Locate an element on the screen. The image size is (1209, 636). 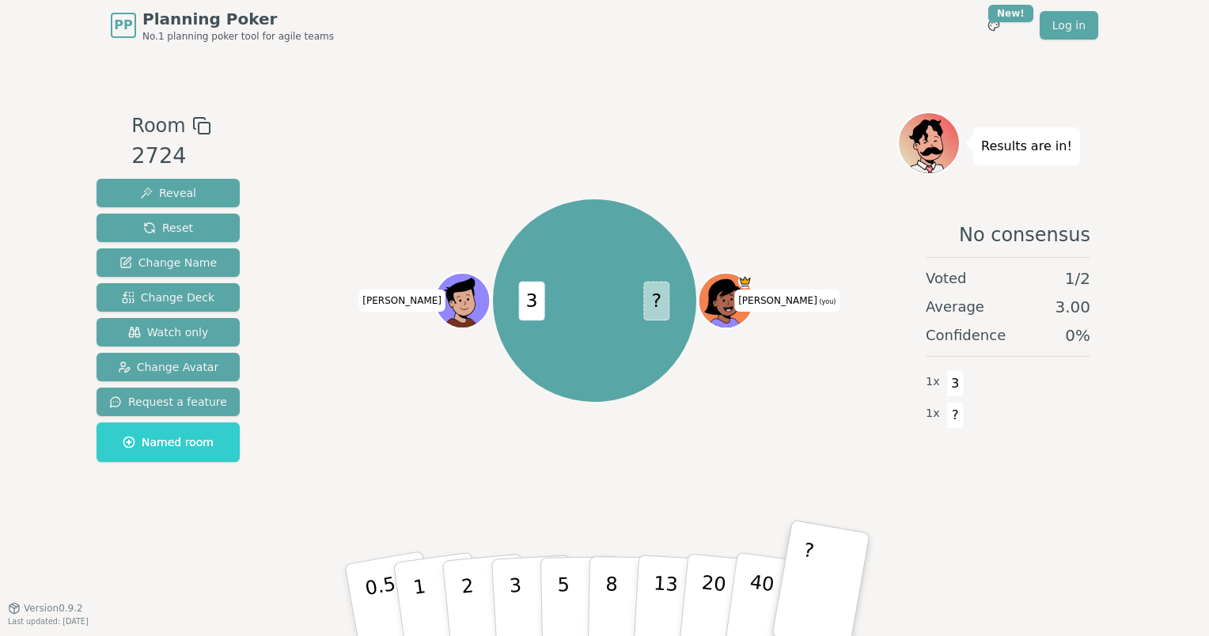
div: New! is located at coordinates (1011, 13).